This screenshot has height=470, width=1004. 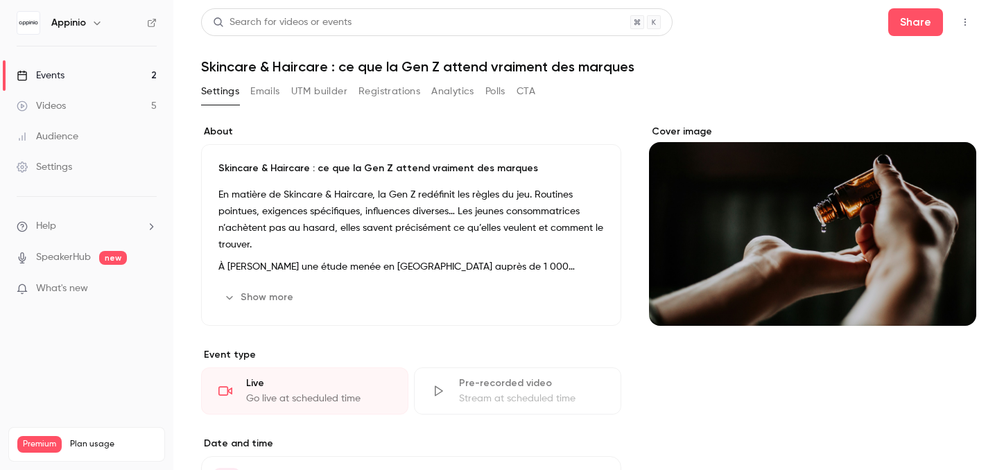 I want to click on span: What's new, so click(x=62, y=288).